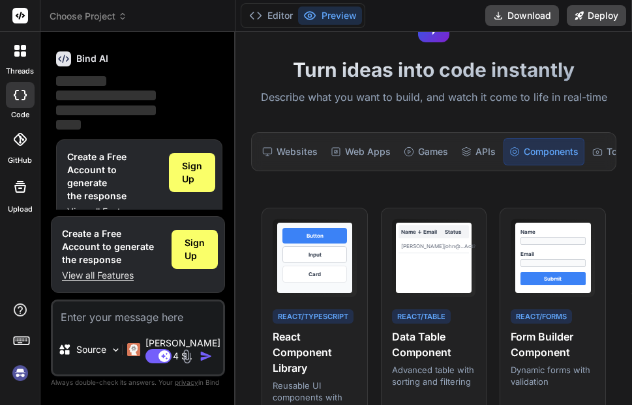  I want to click on div: john@..., so click(454, 246).